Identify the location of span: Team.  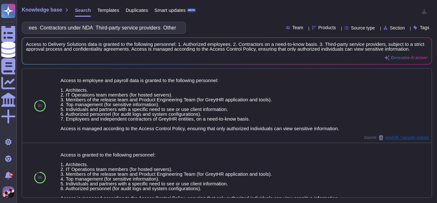
(298, 28).